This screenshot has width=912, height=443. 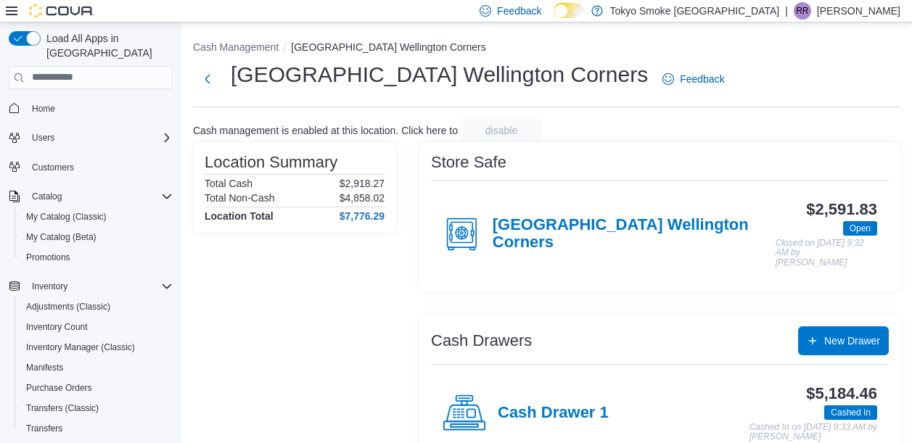 What do you see at coordinates (546, 49) in the screenshot?
I see `nav: An example of EuiBreadcrumbs` at bounding box center [546, 49].